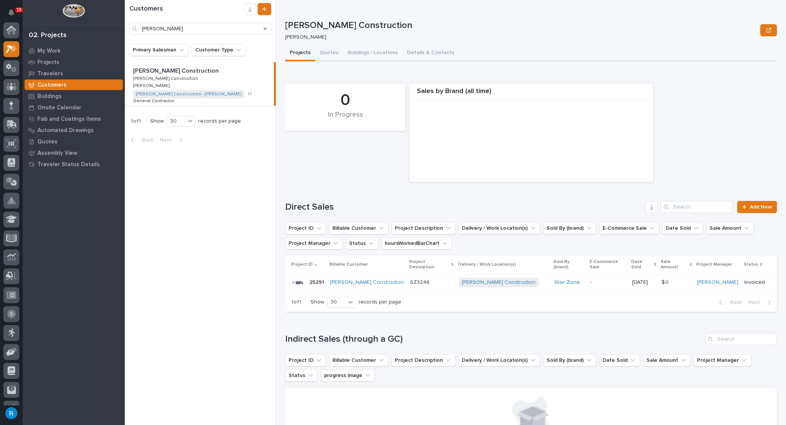  What do you see at coordinates (714, 264) in the screenshot?
I see `p: Project Manager` at bounding box center [714, 264].